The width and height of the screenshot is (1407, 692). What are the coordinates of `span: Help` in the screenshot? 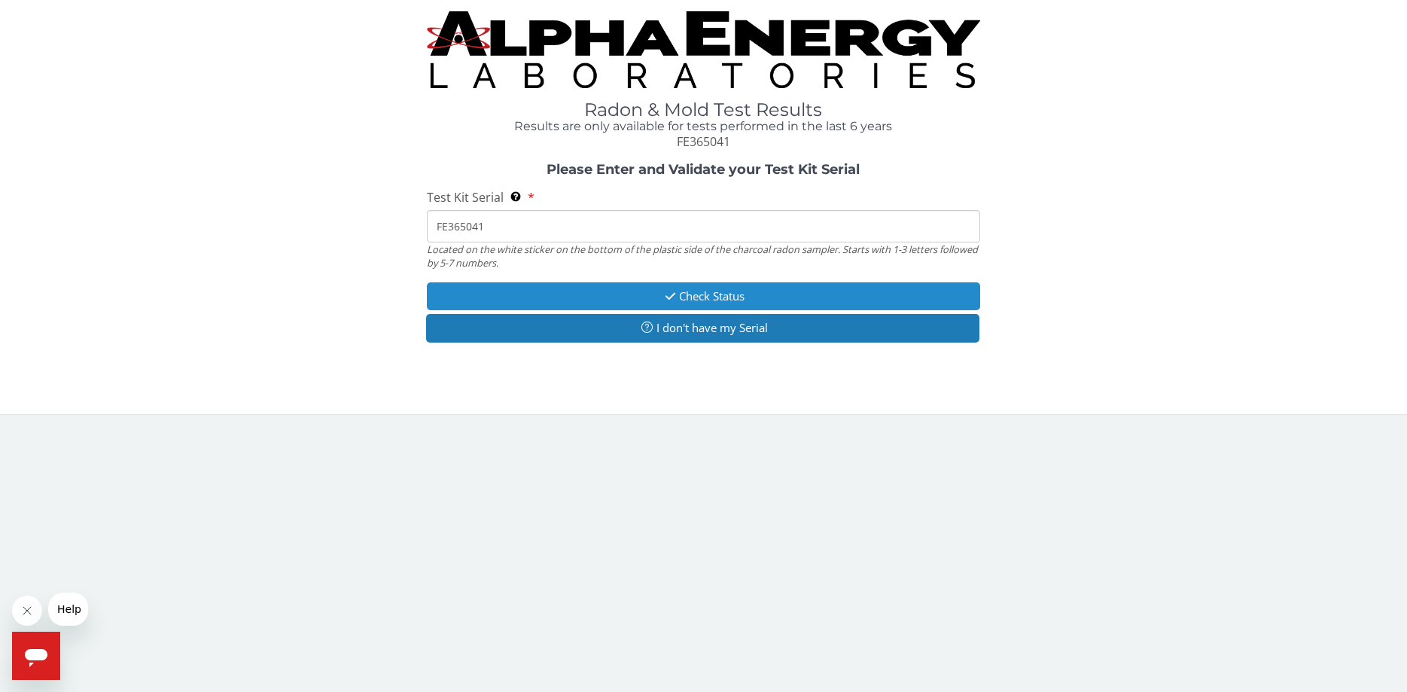 It's located at (21, 17).